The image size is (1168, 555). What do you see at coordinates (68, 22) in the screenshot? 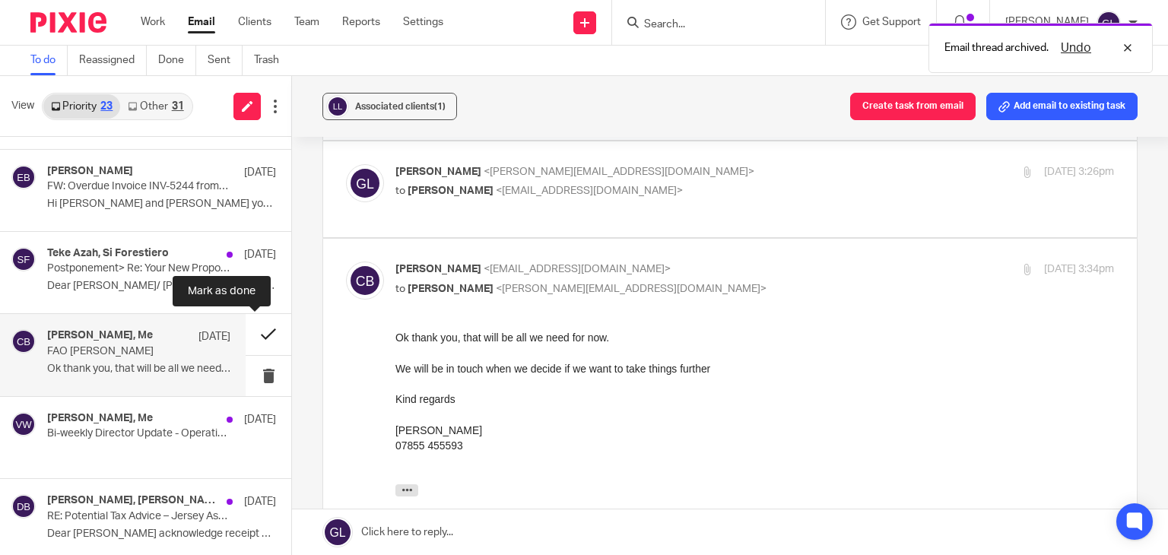
I see `img: Pixie` at bounding box center [68, 22].